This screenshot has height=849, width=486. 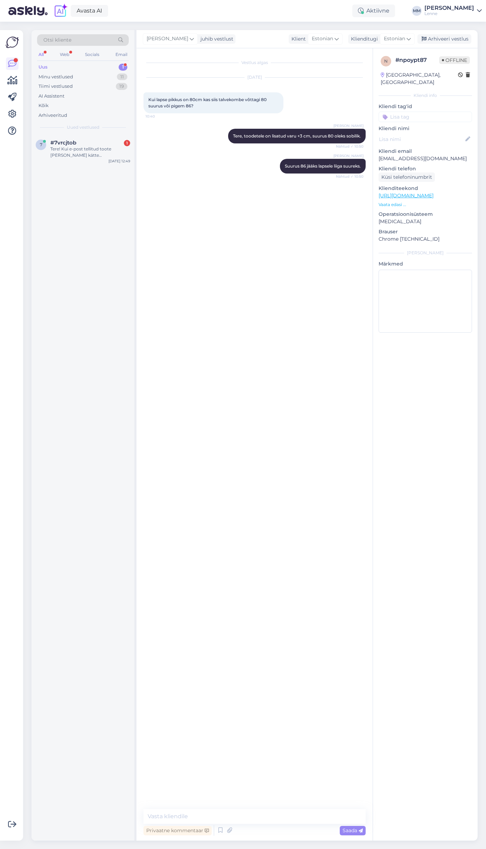 I want to click on div: Minu vestlused, so click(x=56, y=77).